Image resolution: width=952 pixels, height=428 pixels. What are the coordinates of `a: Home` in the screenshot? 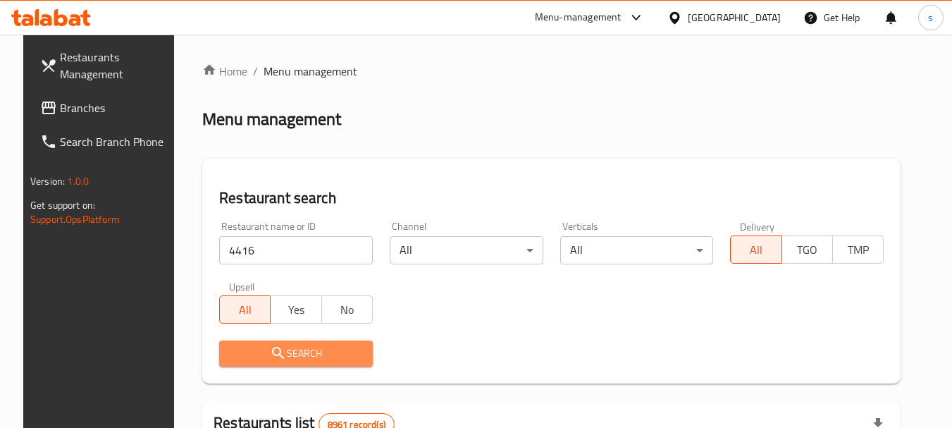 It's located at (225, 71).